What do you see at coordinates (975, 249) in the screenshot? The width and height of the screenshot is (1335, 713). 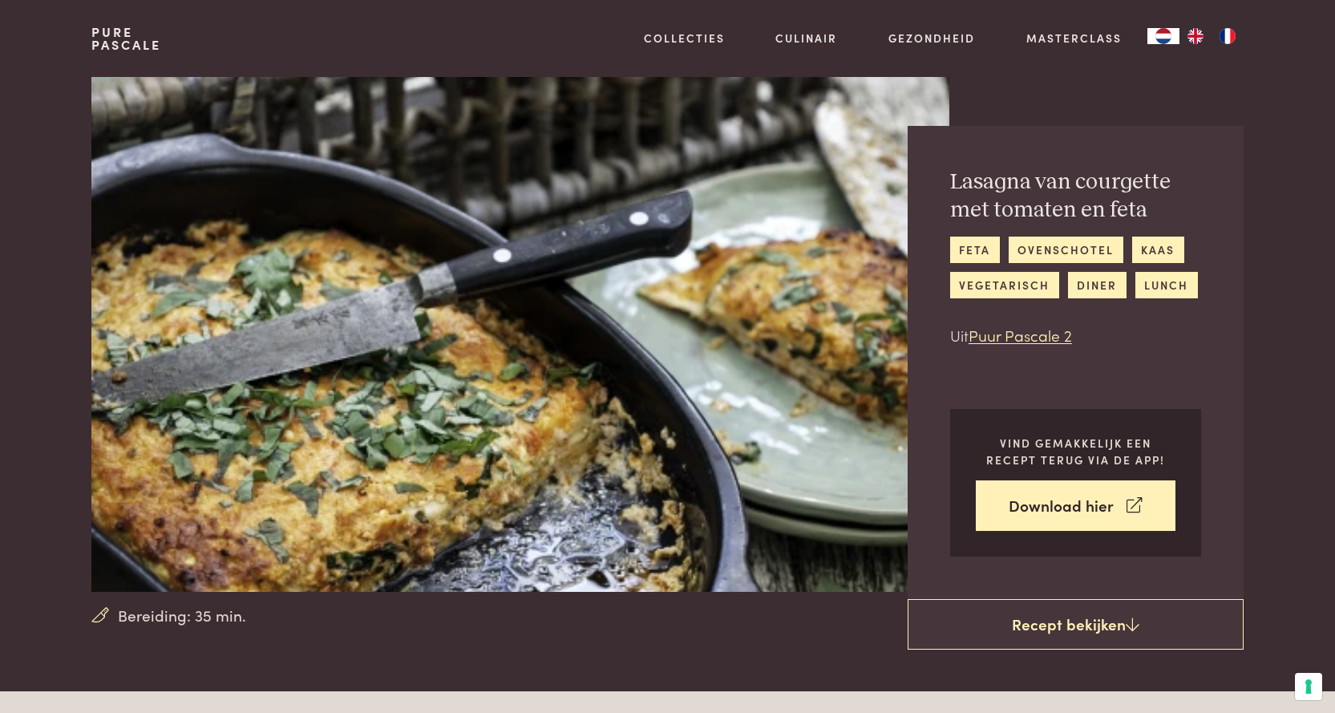 I see `a: feta` at bounding box center [975, 249].